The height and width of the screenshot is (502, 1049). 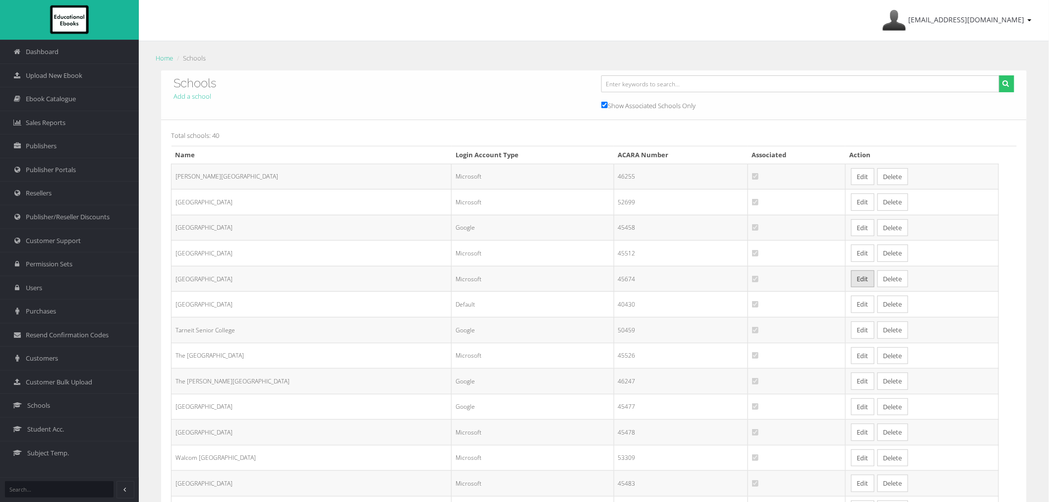 What do you see at coordinates (42, 358) in the screenshot?
I see `span: Customers` at bounding box center [42, 358].